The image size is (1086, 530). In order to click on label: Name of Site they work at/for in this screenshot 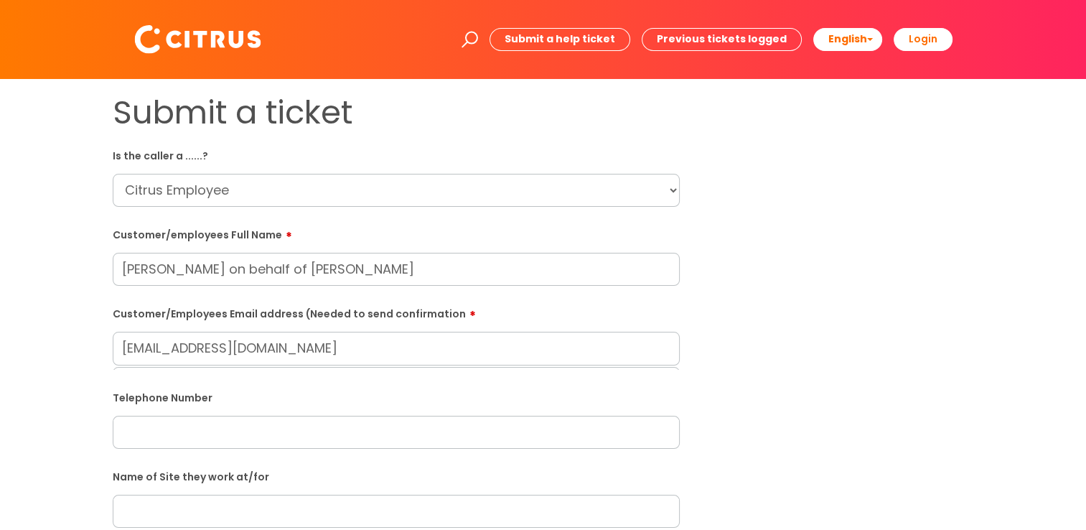, I will do `click(396, 475)`.